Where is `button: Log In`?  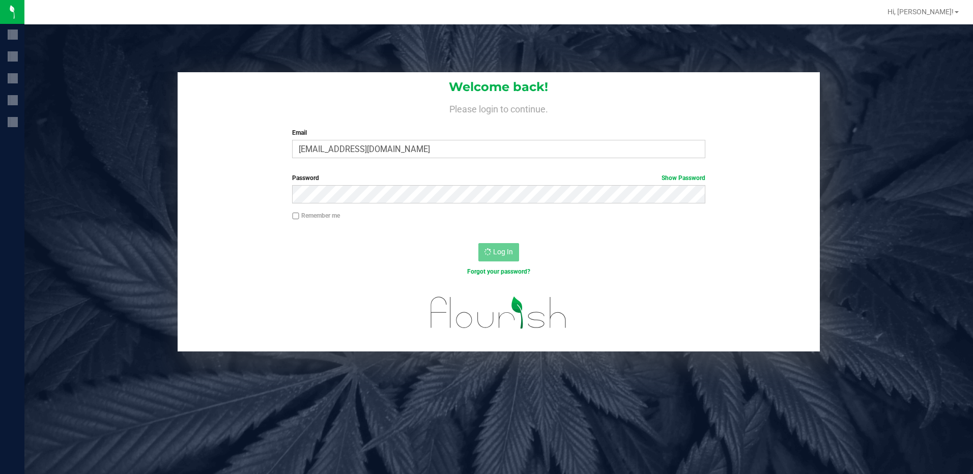 button: Log In is located at coordinates (499, 252).